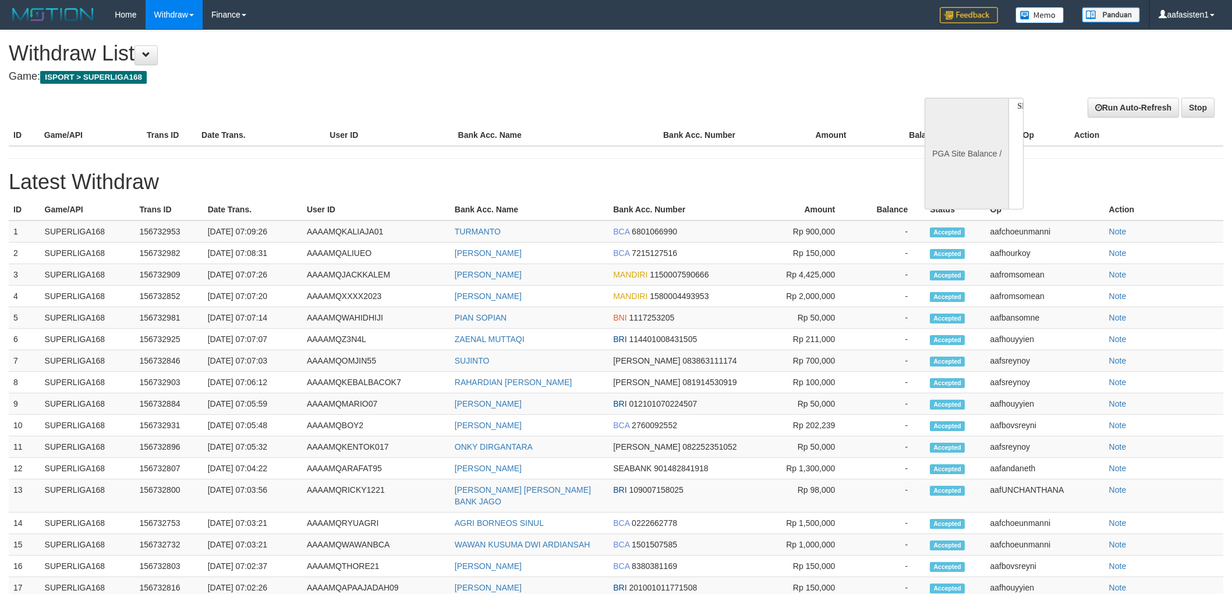  What do you see at coordinates (376, 545) in the screenshot?
I see `td: AAAAMQWAWANBCA` at bounding box center [376, 545].